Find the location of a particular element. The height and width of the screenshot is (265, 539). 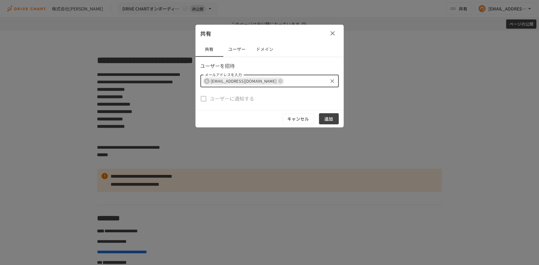

button: キャンセル is located at coordinates (298, 119).